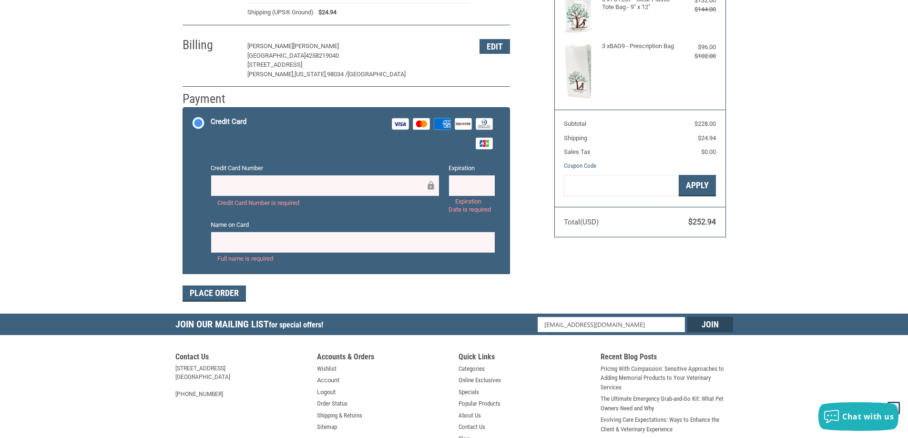 The image size is (908, 438). Describe the element at coordinates (327, 369) in the screenshot. I see `a: Wishlist` at that location.